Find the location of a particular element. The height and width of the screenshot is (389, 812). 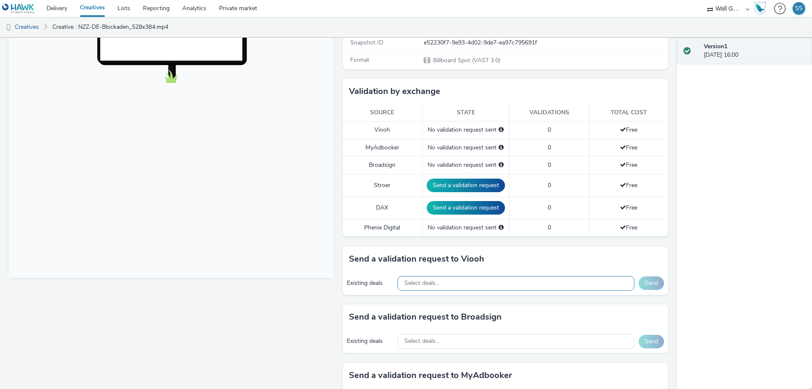

a: Hawk Academy is located at coordinates (762, 8).